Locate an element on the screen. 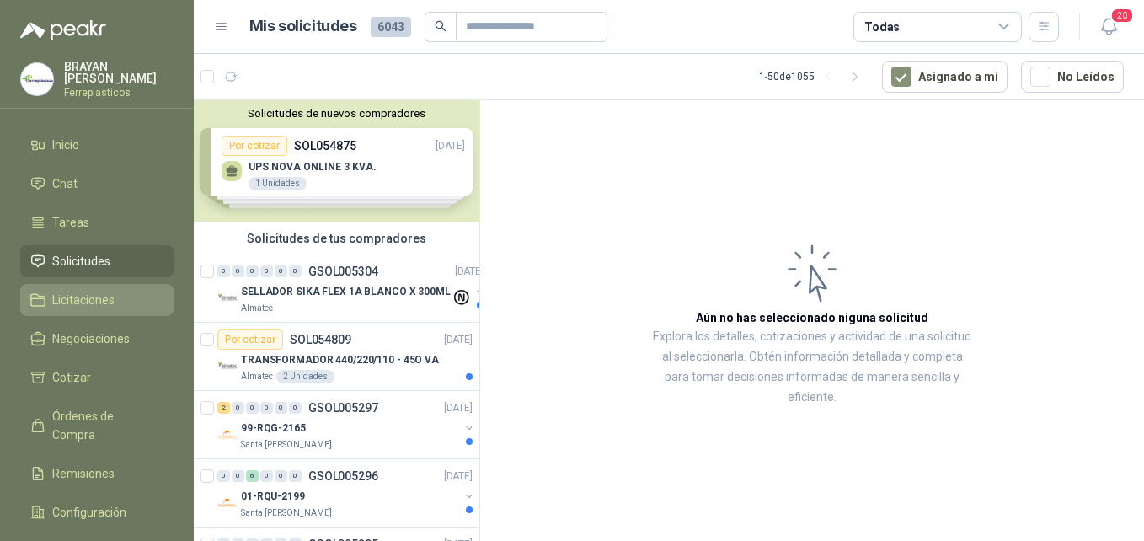  button: 20 is located at coordinates (1108, 27).